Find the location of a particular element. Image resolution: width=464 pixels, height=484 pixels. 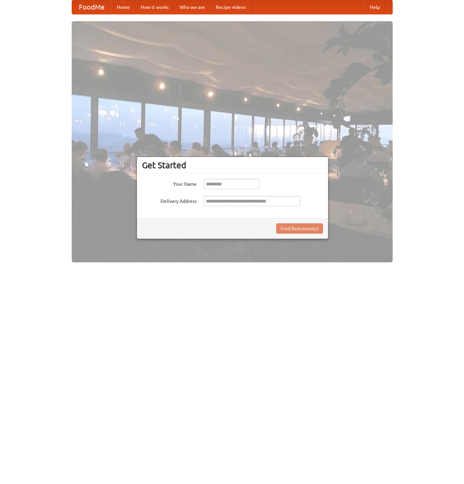

a: Who we are is located at coordinates (192, 7).